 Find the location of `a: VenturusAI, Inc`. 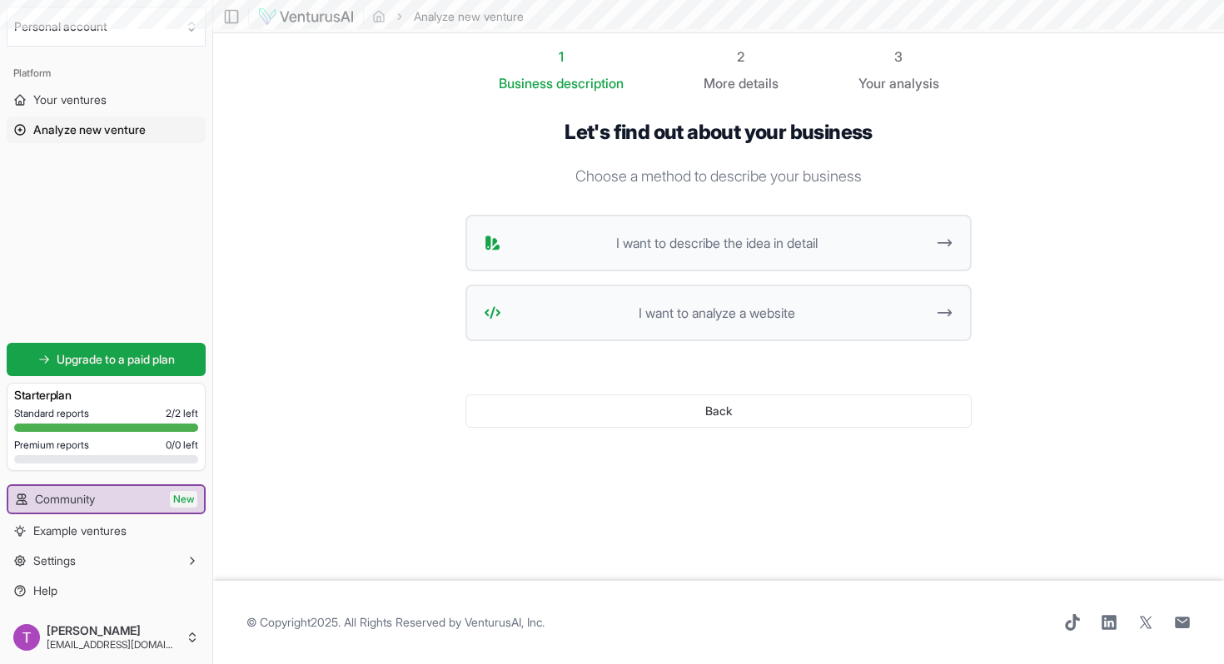

a: VenturusAI, Inc is located at coordinates (503, 622).